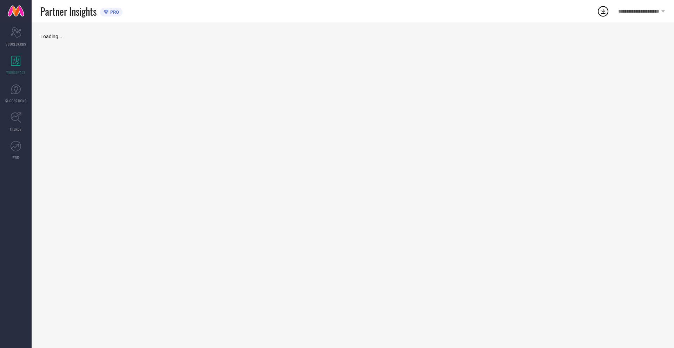 The width and height of the screenshot is (674, 348). What do you see at coordinates (16, 72) in the screenshot?
I see `span: WORKSPACE` at bounding box center [16, 72].